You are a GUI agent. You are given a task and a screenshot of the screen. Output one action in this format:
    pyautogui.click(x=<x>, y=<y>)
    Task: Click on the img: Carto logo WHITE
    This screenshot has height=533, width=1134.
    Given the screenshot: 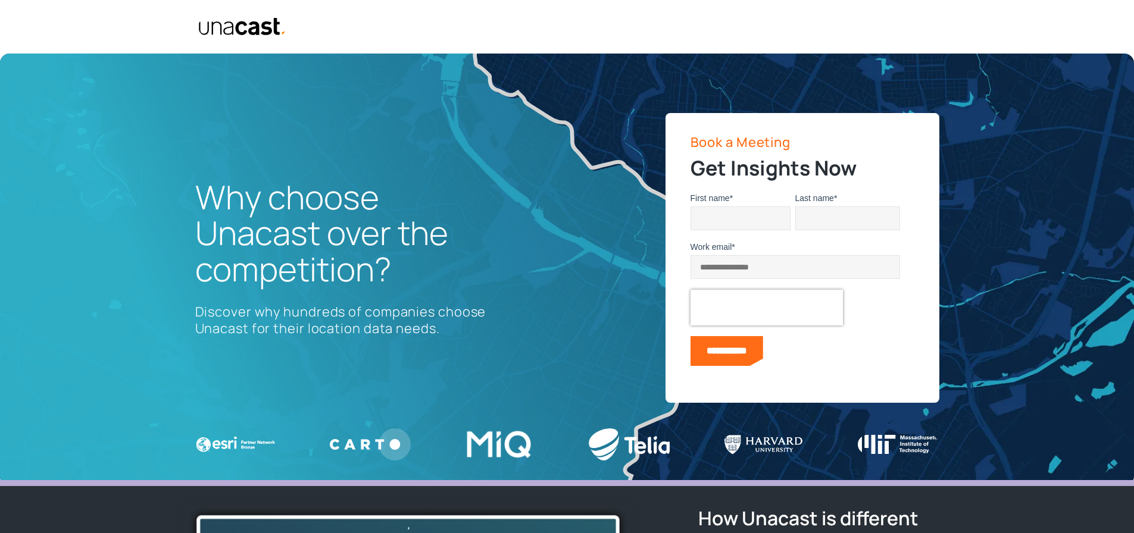 What is the action you would take?
    pyautogui.click(x=370, y=444)
    